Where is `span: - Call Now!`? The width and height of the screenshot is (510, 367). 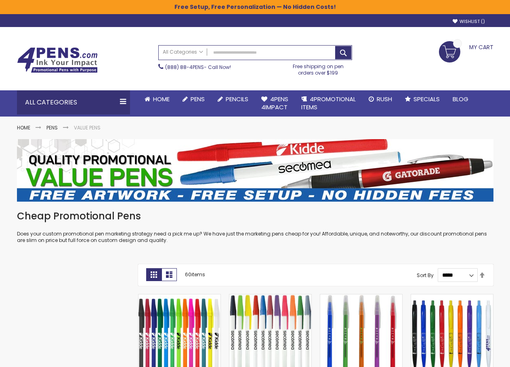 span: - Call Now! is located at coordinates (198, 67).